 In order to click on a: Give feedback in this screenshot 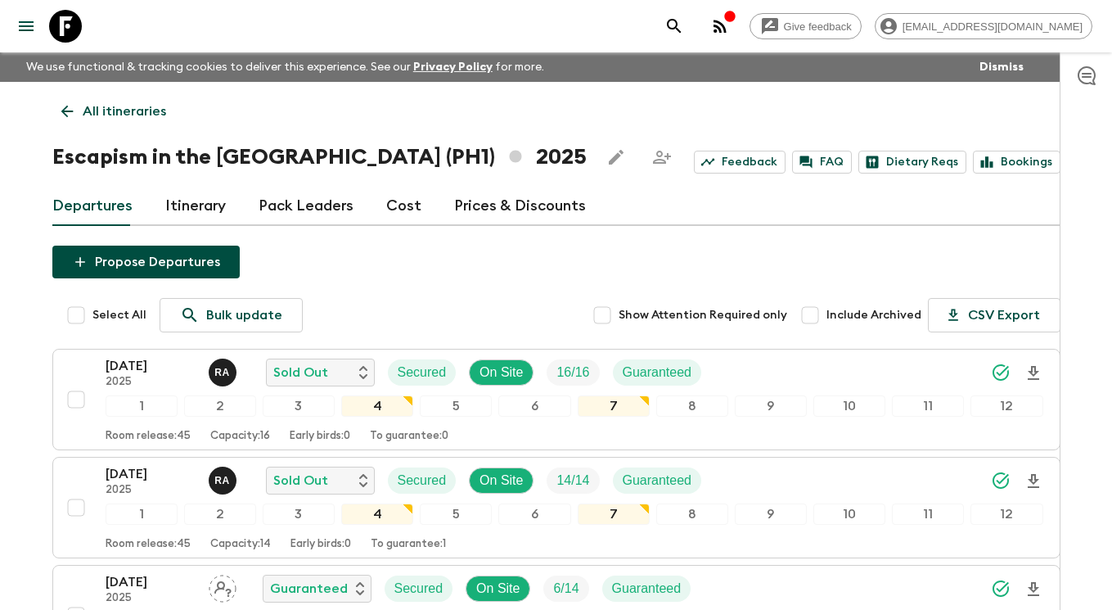, I will do `click(805, 26)`.